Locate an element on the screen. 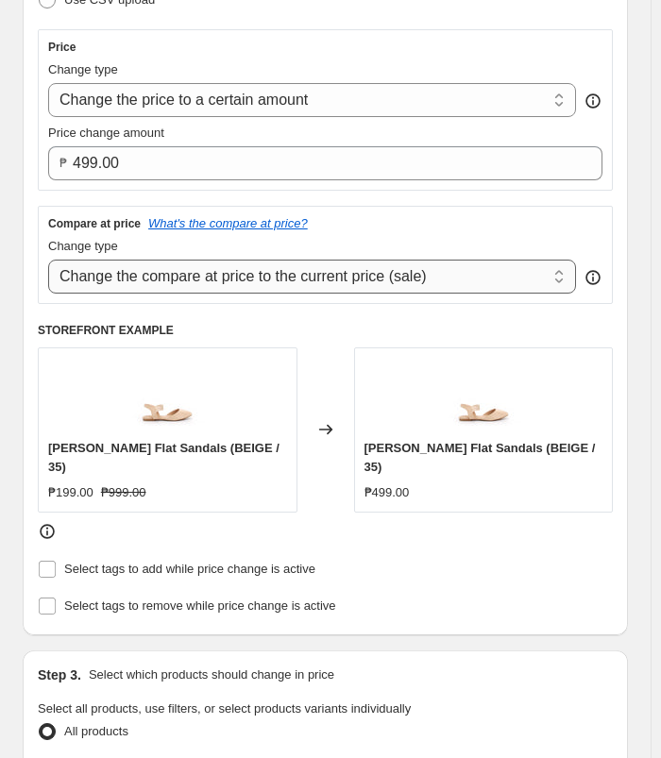 The image size is (661, 758). h3: Compare at price is located at coordinates (94, 224).